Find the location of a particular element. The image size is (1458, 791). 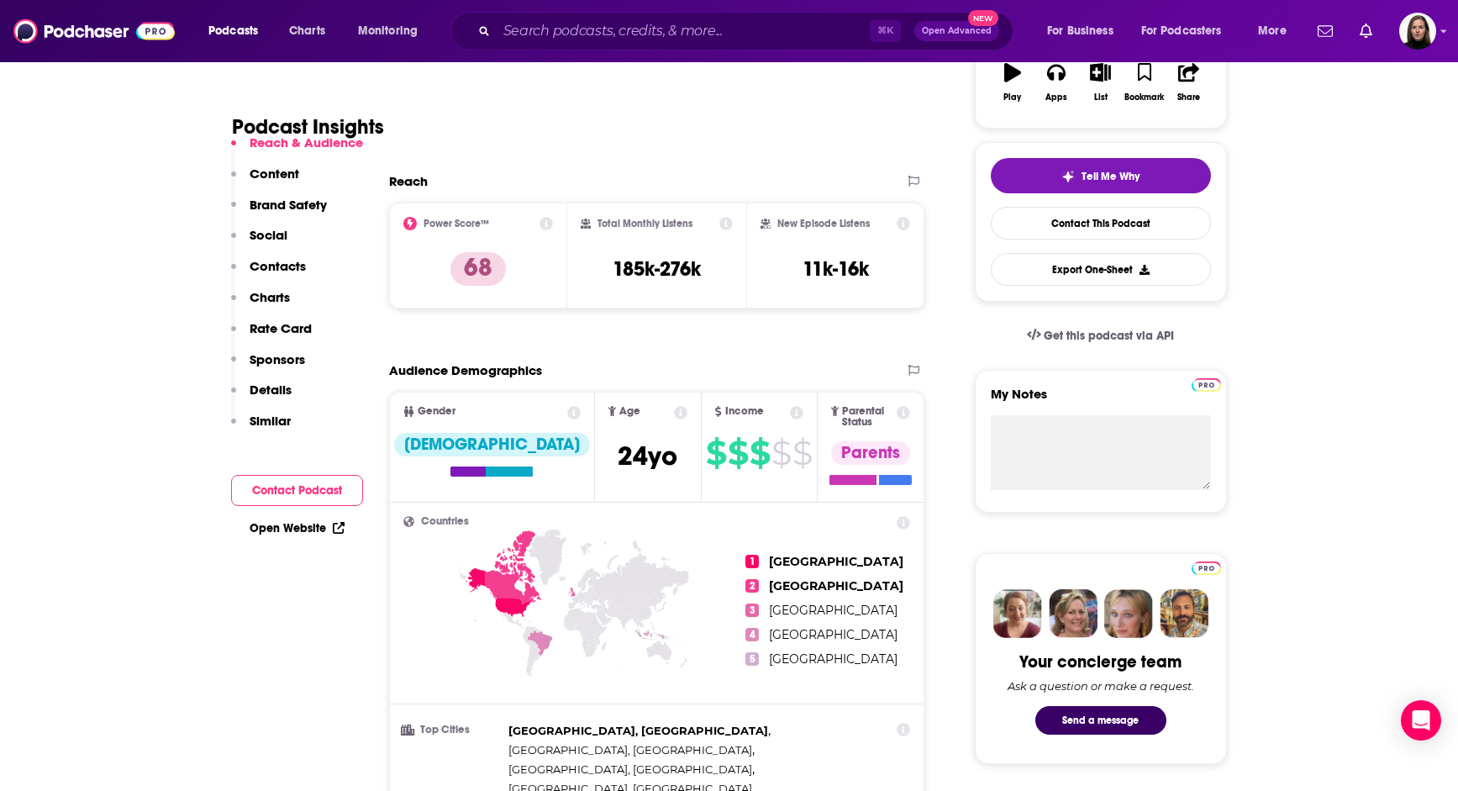

button: Details is located at coordinates (261, 397).